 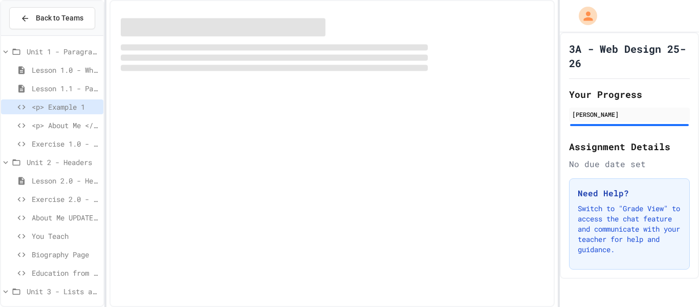 I want to click on span: Unit 1 - Paragraphs, so click(x=63, y=51).